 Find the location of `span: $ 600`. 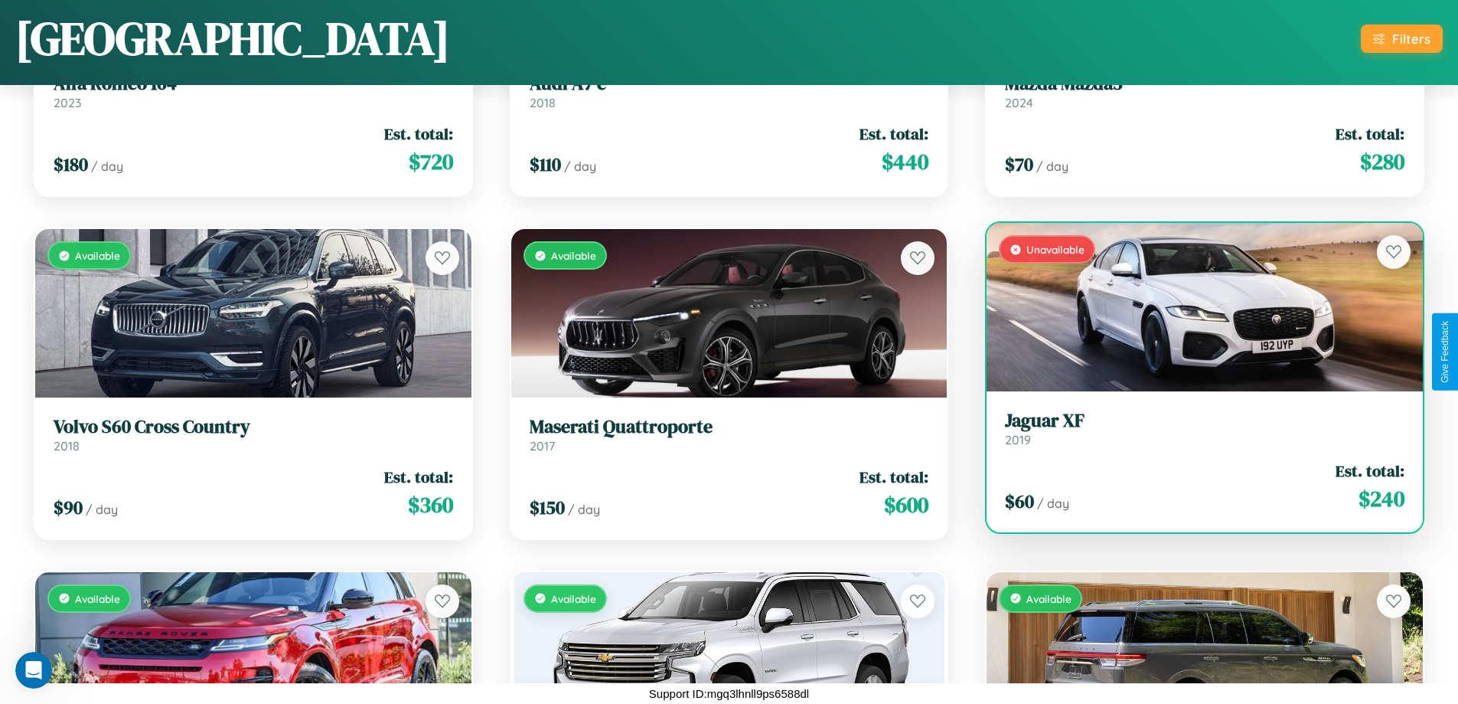

span: $ 600 is located at coordinates (906, 504).